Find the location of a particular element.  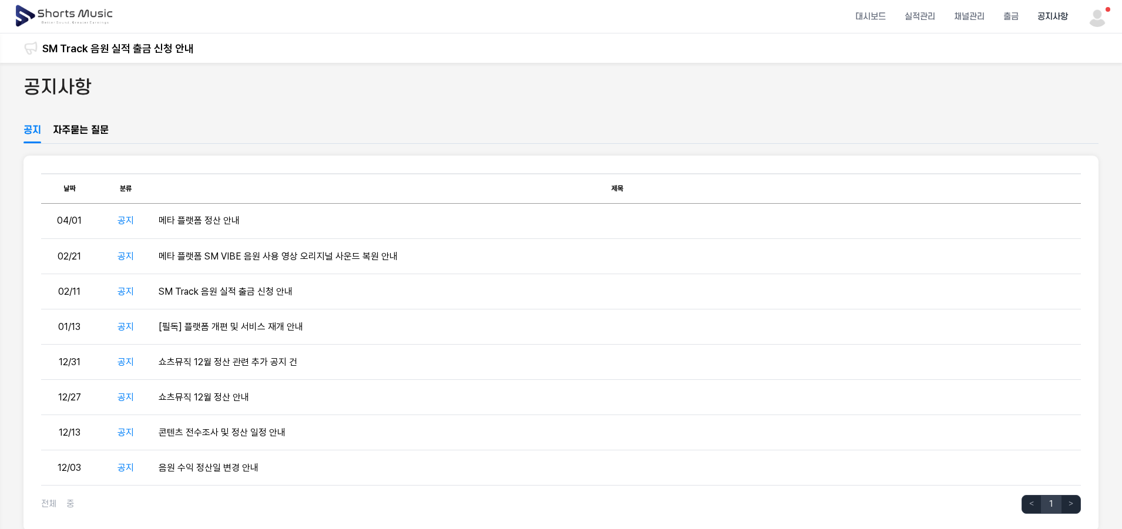

td: 음원 수익 정산일 변경 안내 is located at coordinates (617, 468).